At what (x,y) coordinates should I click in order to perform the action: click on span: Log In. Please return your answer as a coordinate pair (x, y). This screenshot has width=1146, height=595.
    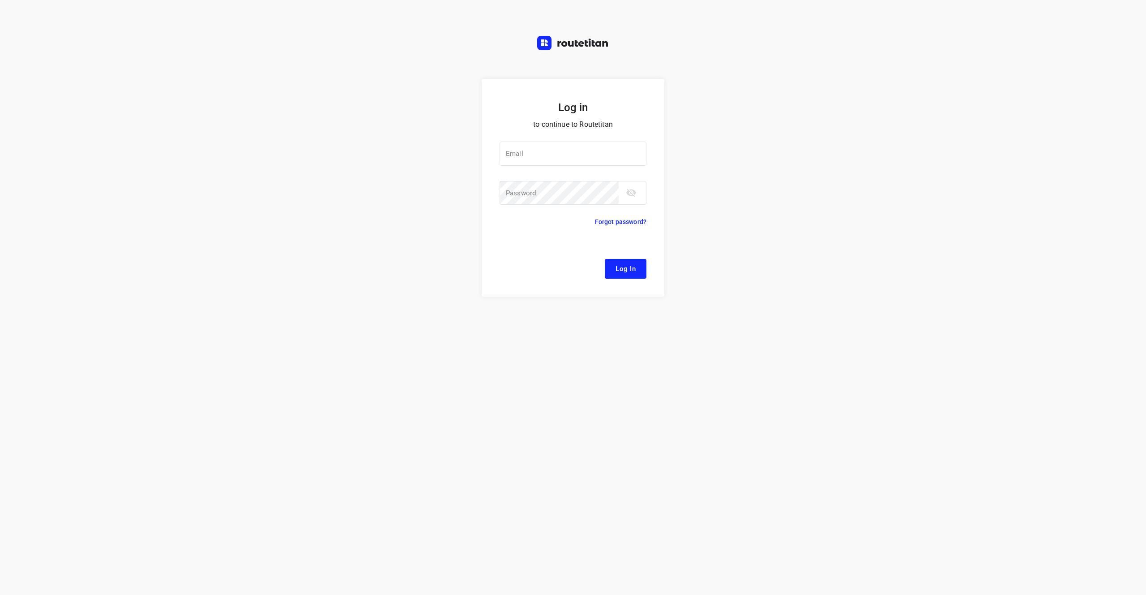
    Looking at the image, I should click on (625, 269).